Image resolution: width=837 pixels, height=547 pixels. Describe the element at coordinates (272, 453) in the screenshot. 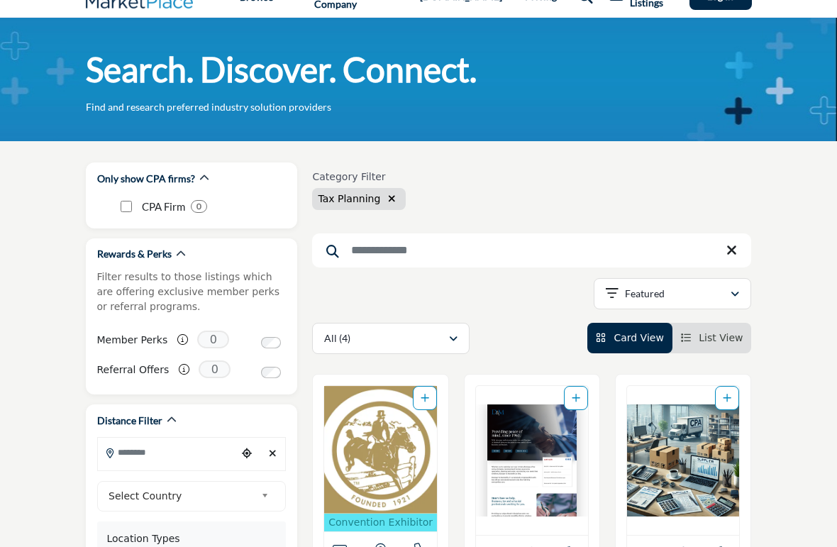

I see `div: Clear search location` at that location.